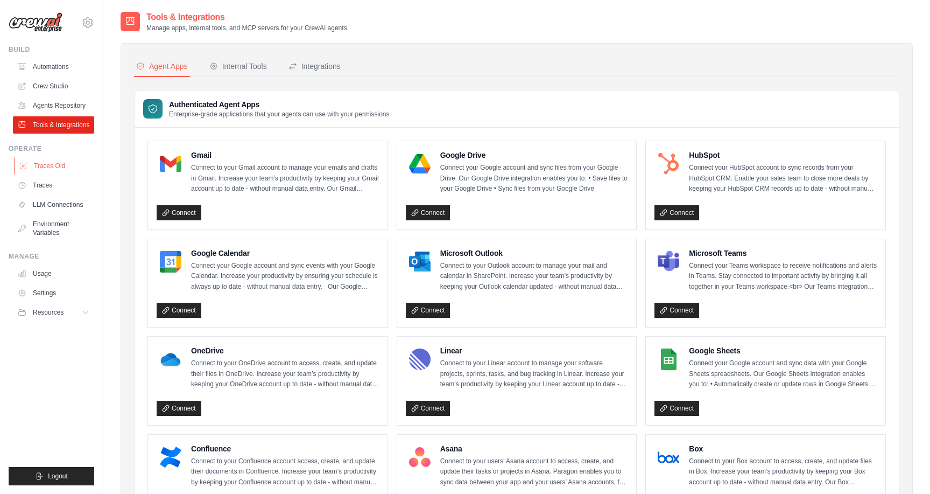 Image resolution: width=930 pixels, height=494 pixels. What do you see at coordinates (534, 374) in the screenshot?
I see `p: Connect to your Linear account to manage your software projects, sprints, tasks, and bug tracking...` at bounding box center [534, 374].